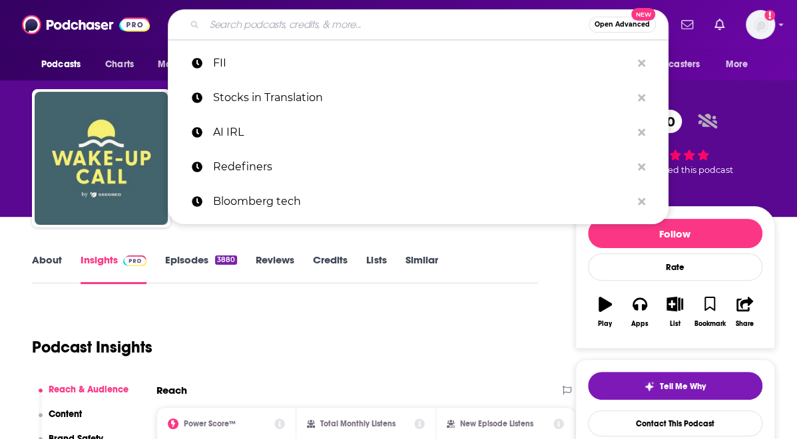  Describe the element at coordinates (47, 269) in the screenshot. I see `a: About` at that location.